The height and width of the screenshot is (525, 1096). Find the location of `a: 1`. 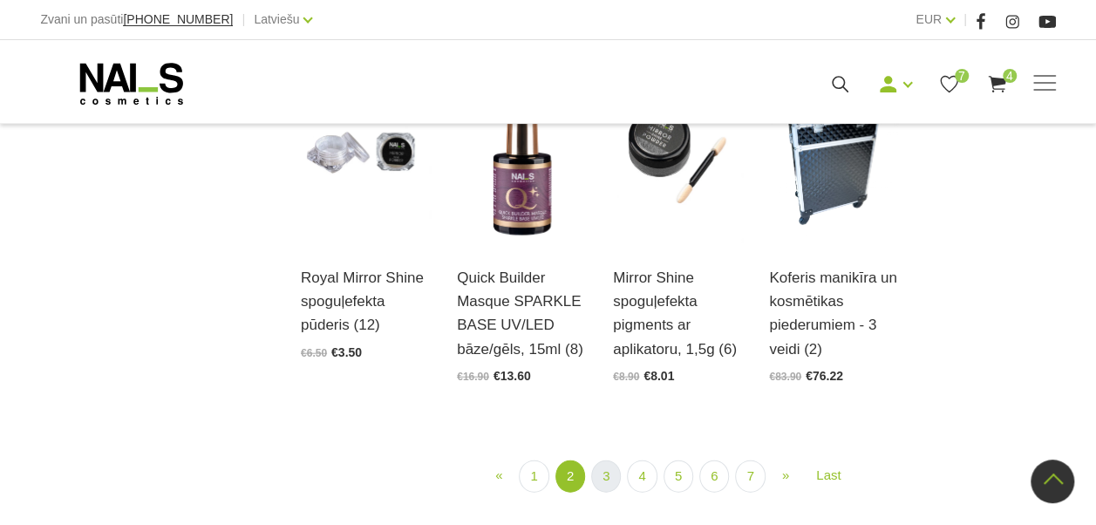

a: 1 is located at coordinates (534, 476).